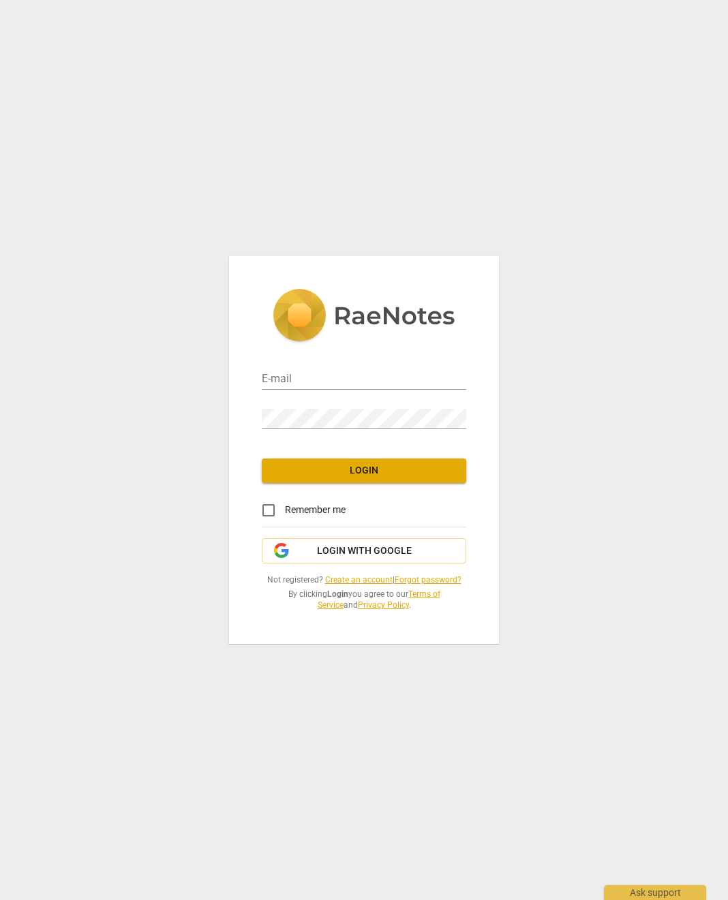 Image resolution: width=728 pixels, height=900 pixels. I want to click on span: By clicking you agree to our and ., so click(364, 600).